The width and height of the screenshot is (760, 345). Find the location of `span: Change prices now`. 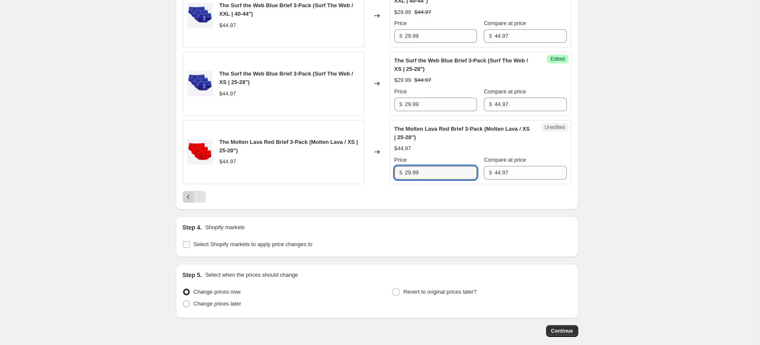

span: Change prices now is located at coordinates (217, 291).